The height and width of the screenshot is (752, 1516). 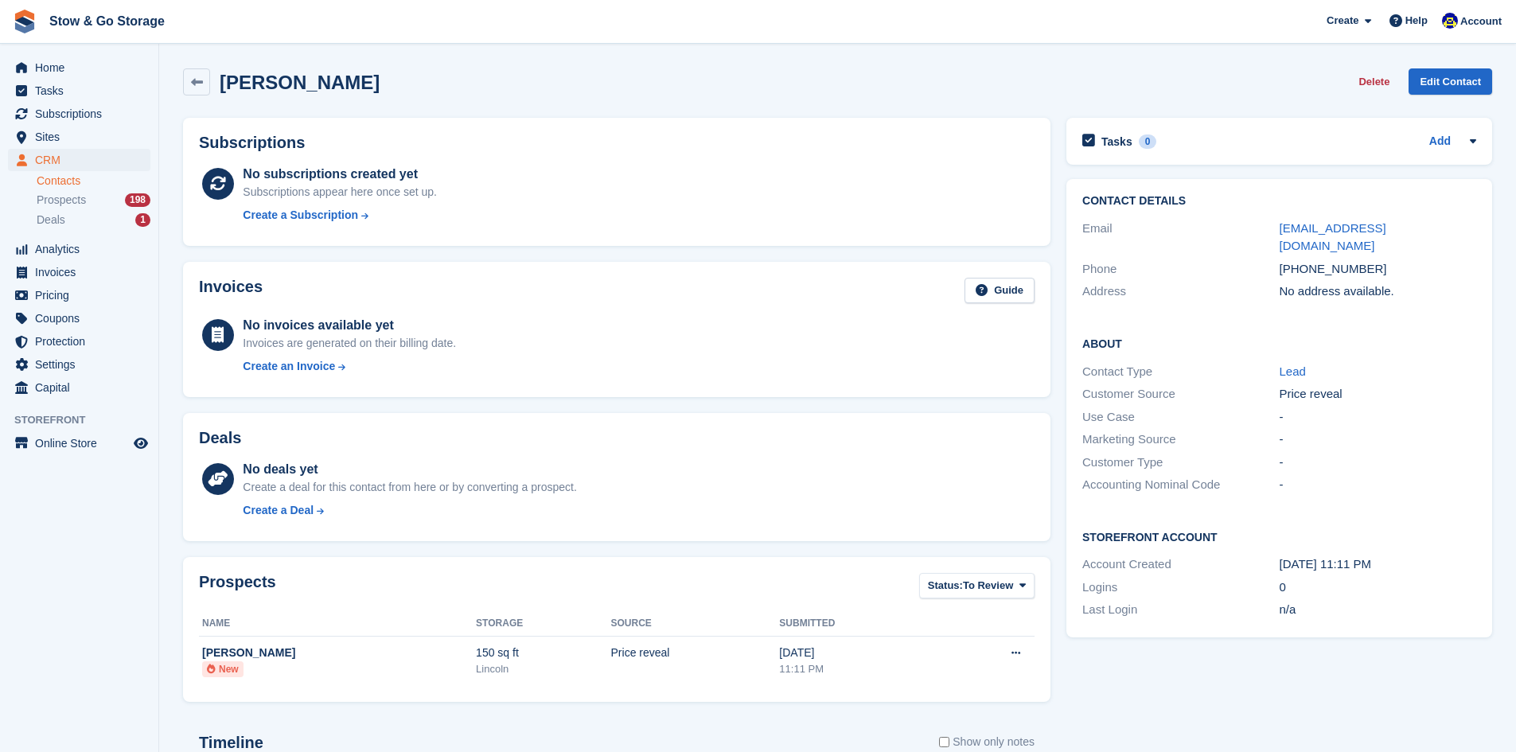 I want to click on a: Lead, so click(x=1293, y=371).